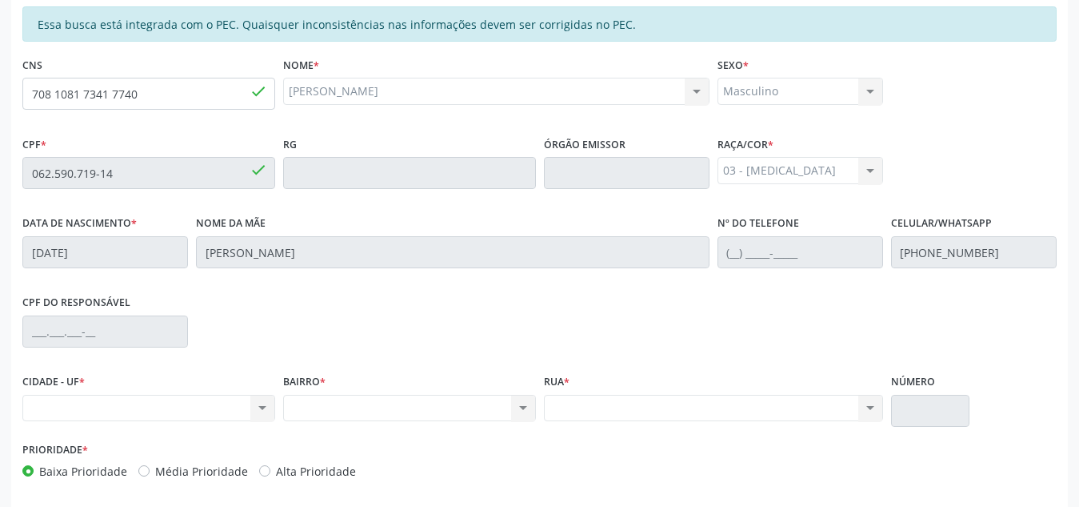 This screenshot has width=1079, height=507. I want to click on label: Nº do Telefone, so click(759, 223).